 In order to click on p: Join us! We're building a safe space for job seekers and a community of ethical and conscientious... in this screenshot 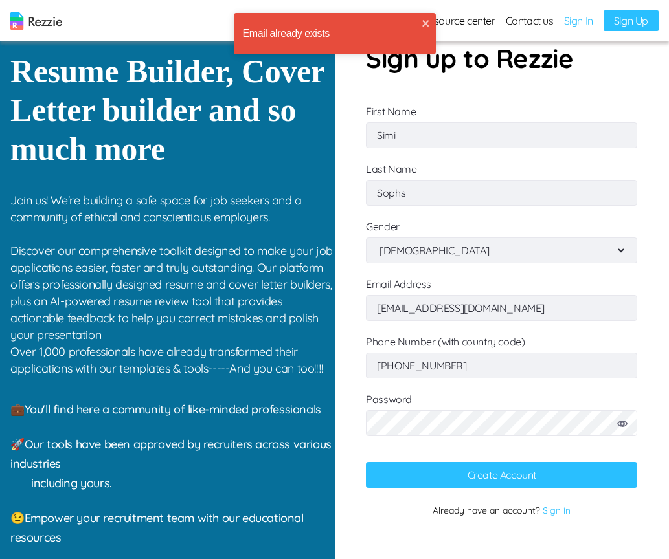, I will do `click(172, 268)`.